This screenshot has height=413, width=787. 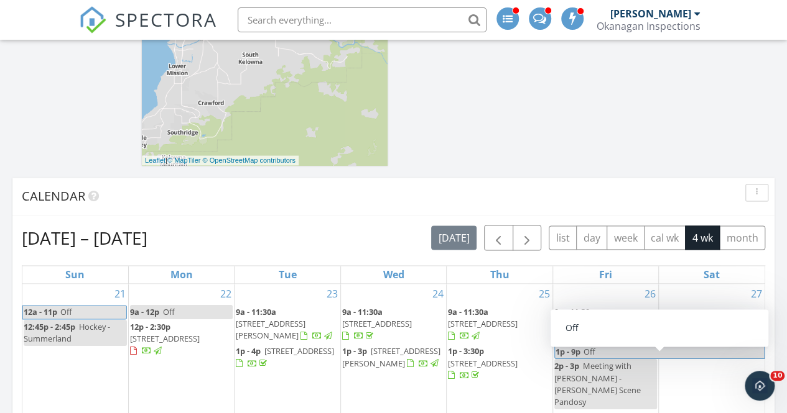 I want to click on a: Sunday, so click(x=75, y=275).